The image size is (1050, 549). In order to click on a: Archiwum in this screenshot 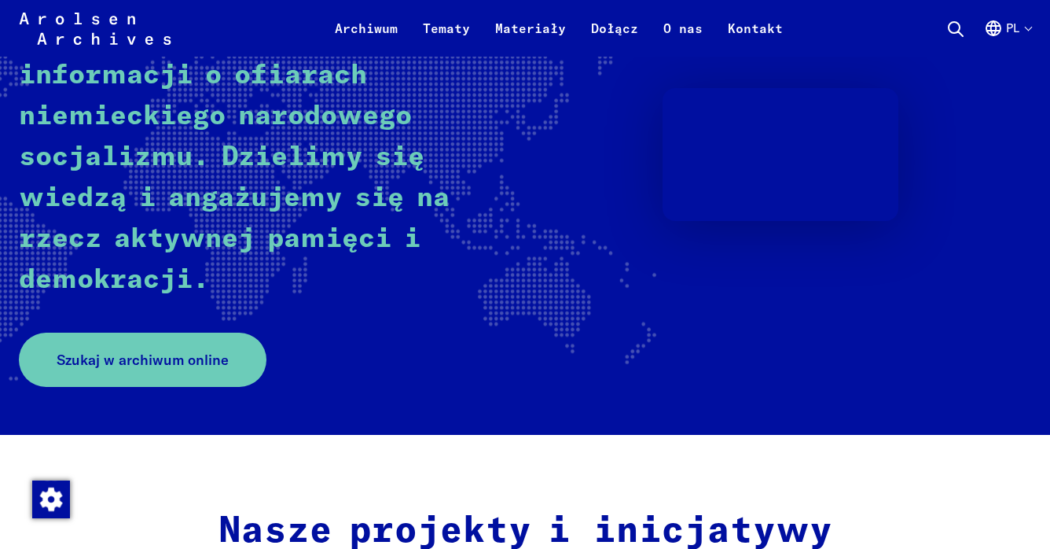, I will do `click(366, 38)`.